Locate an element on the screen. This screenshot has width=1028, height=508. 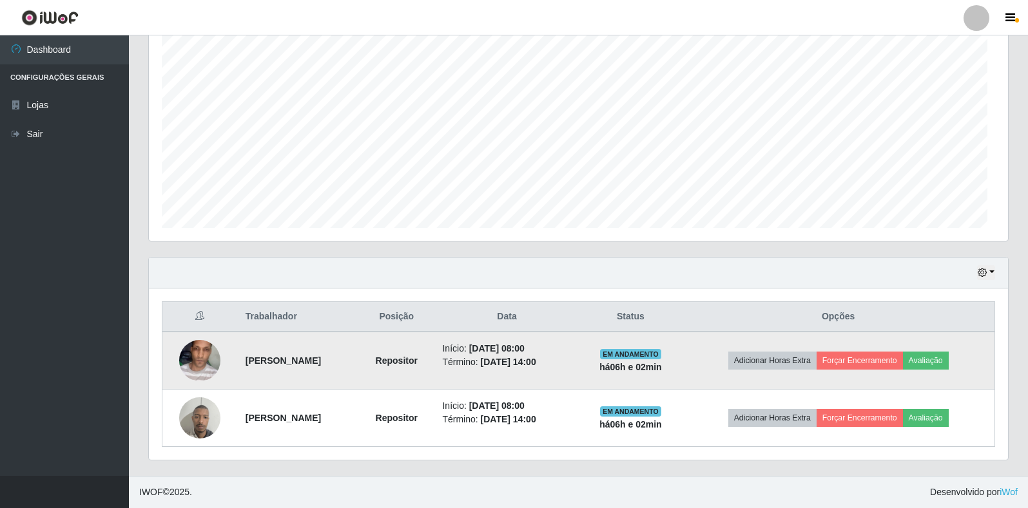
img: 1754024702641.jpeg is located at coordinates (200, 418).